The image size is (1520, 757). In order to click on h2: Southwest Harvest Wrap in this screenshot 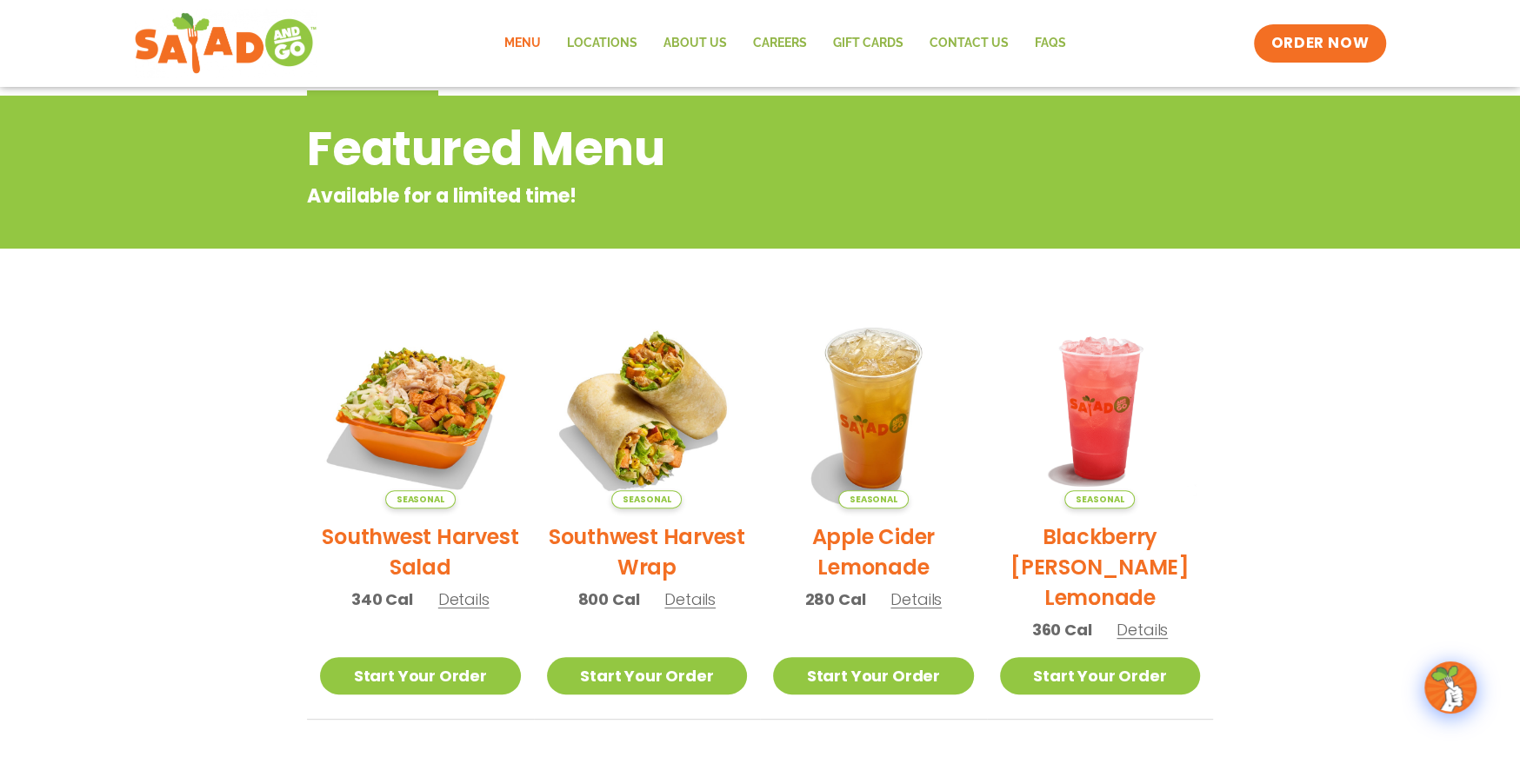, I will do `click(647, 552)`.